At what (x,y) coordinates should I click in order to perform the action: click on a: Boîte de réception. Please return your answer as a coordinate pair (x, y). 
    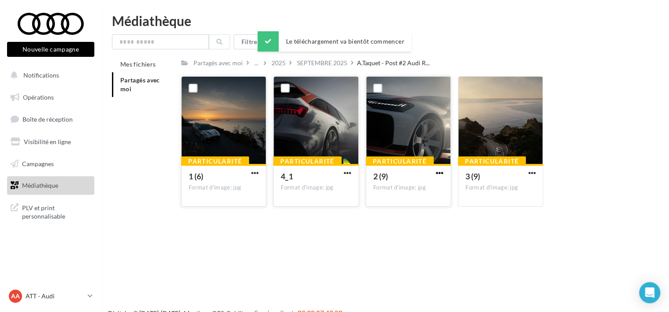
    Looking at the image, I should click on (51, 119).